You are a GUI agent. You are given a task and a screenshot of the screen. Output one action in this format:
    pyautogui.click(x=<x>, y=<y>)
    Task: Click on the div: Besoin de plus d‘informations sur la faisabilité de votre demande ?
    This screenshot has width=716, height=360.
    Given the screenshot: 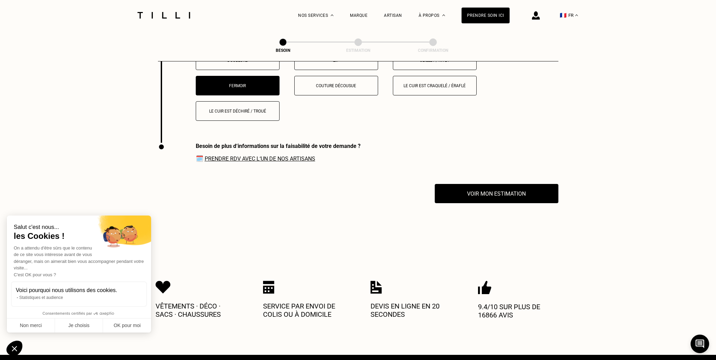 What is the action you would take?
    pyautogui.click(x=278, y=146)
    